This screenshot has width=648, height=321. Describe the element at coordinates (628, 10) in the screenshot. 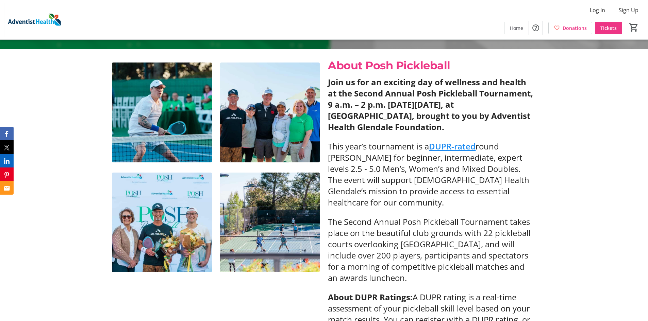

I see `span: Sign Up` at that location.